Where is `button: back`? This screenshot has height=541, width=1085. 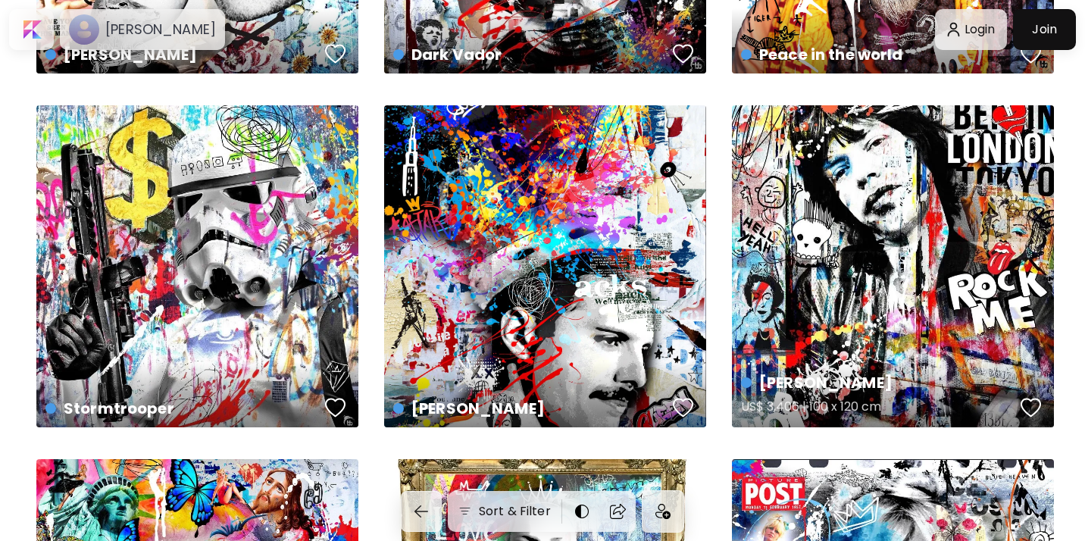
button: back is located at coordinates (421, 511).